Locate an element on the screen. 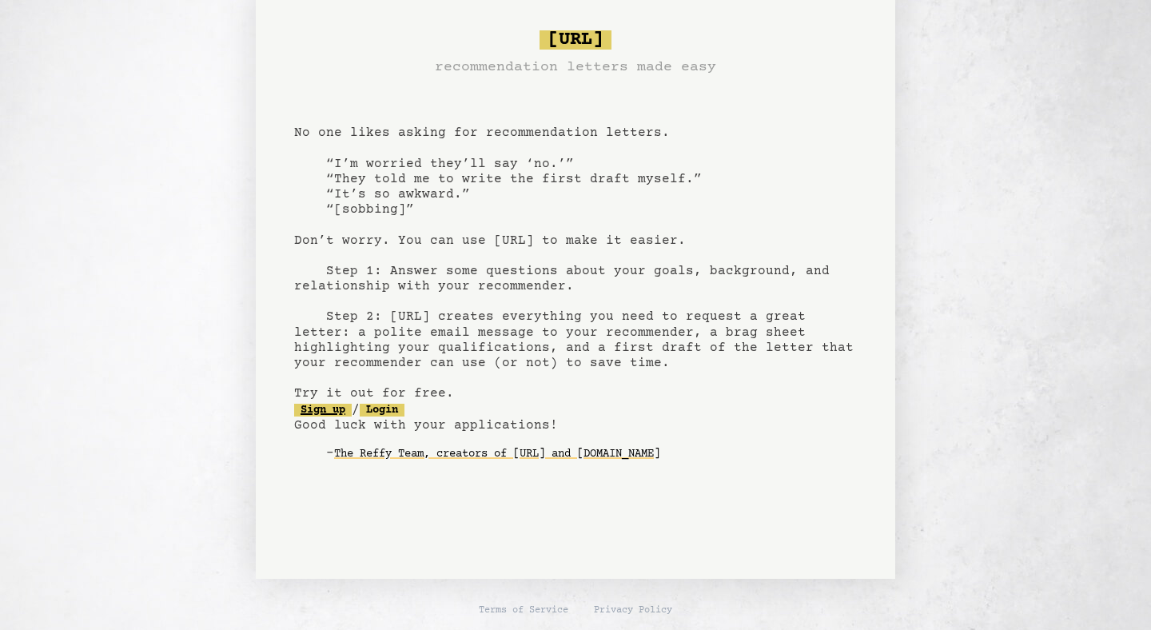 This screenshot has height=630, width=1151. pre: No one likes asking for recommendation letters. “I’m worried they’ll say ‘no.’” “They told me to ... is located at coordinates (576, 258).